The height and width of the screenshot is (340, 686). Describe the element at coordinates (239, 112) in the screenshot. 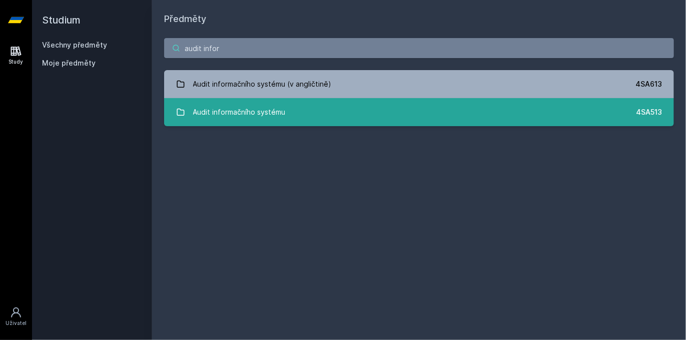

I see `div: Audit informačního systému` at that location.